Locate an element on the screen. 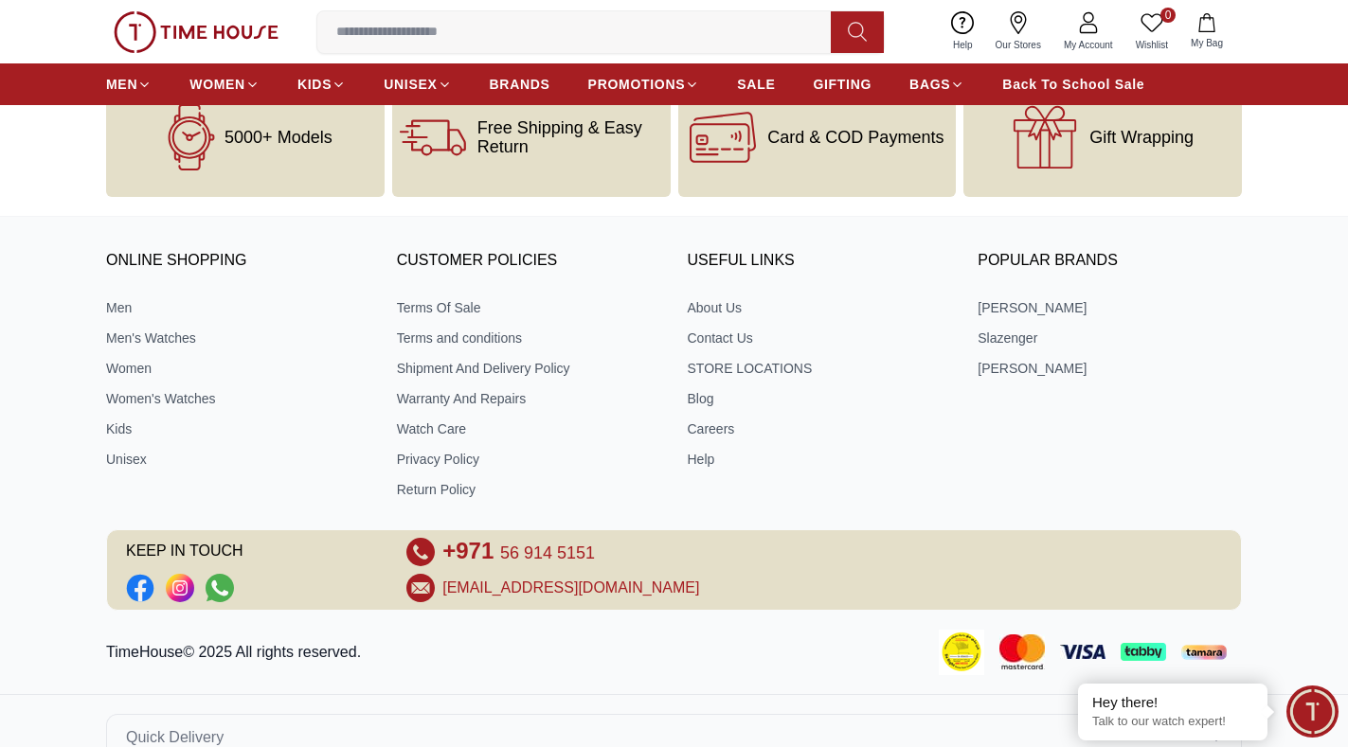  img: Tamara Payment is located at coordinates (1204, 653).